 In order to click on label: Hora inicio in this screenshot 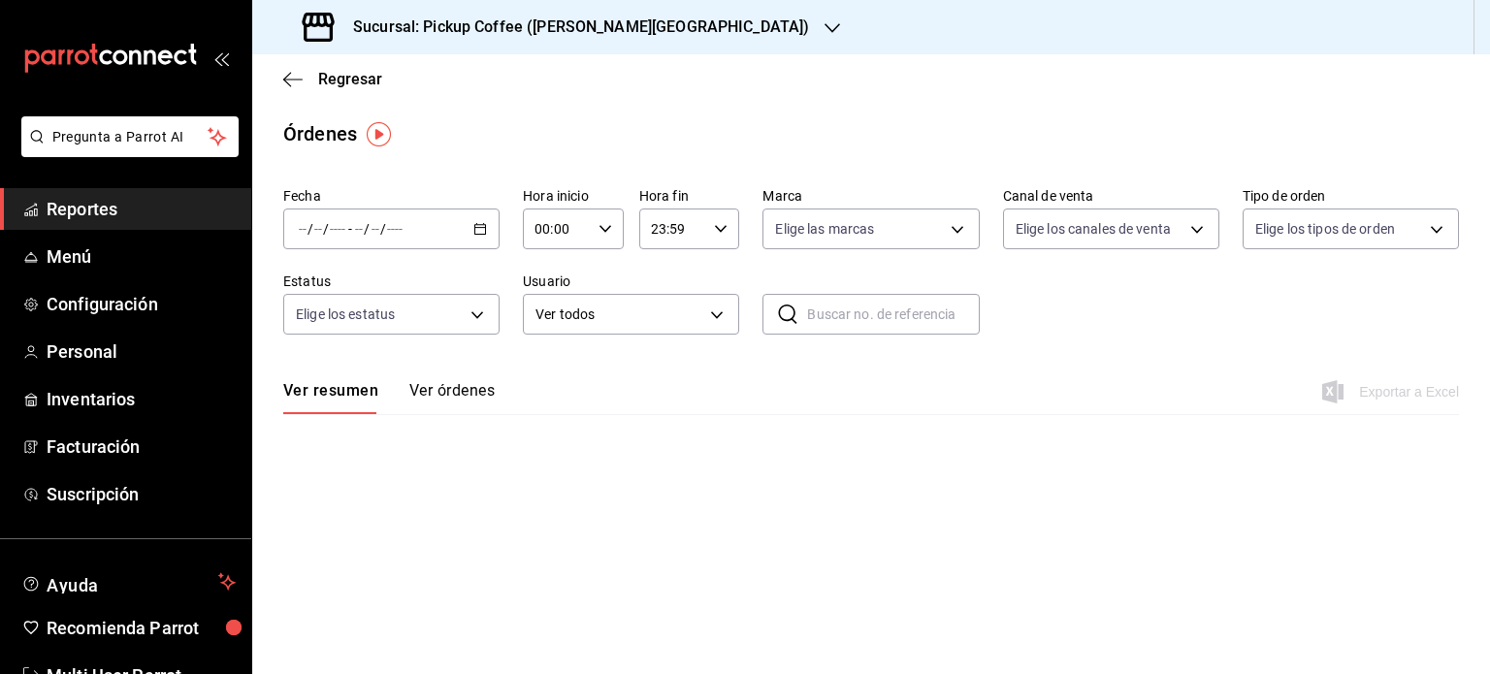, I will do `click(573, 196)`.